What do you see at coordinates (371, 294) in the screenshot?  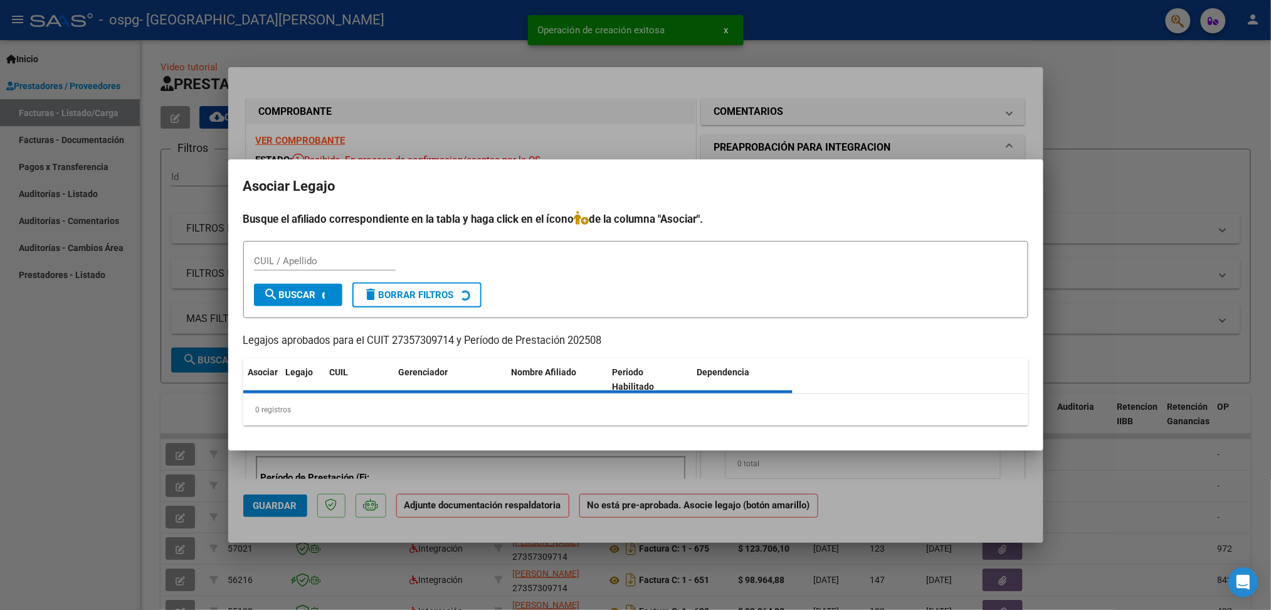 I see `mat-icon: delete` at bounding box center [371, 294].